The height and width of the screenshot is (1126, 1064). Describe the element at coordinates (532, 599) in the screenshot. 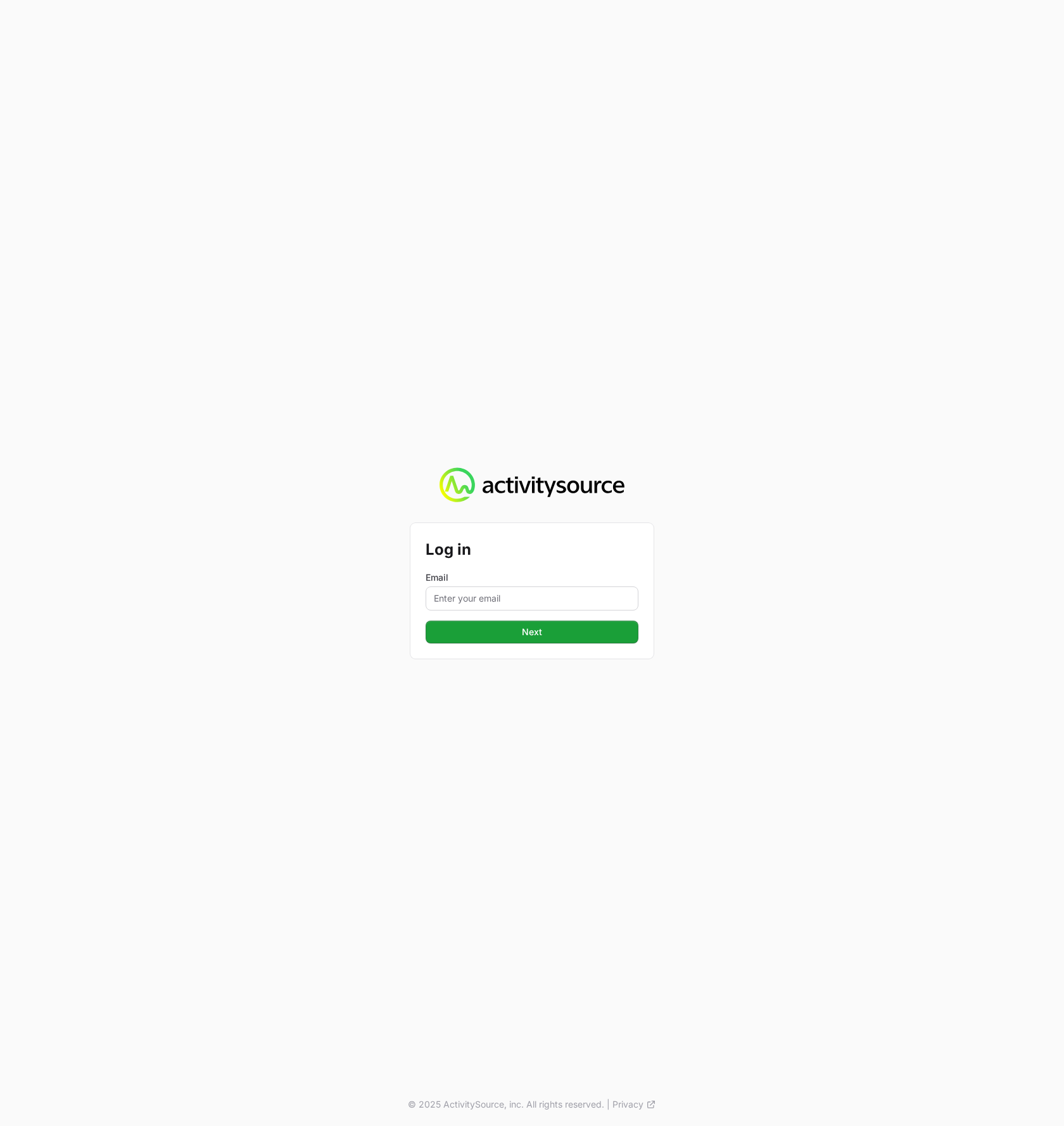

I see `input: Enter your email` at that location.